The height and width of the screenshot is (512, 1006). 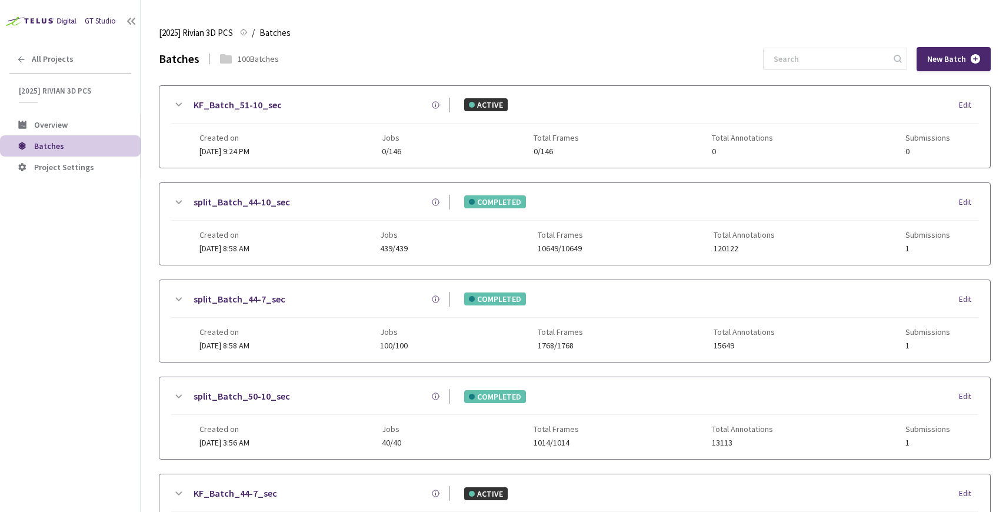 What do you see at coordinates (560, 345) in the screenshot?
I see `span: 1768/1768` at bounding box center [560, 345].